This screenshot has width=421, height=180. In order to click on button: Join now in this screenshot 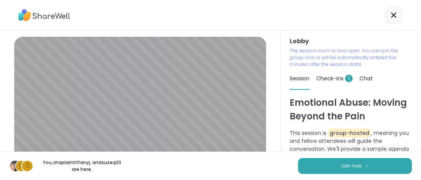, I will do `click(355, 166)`.